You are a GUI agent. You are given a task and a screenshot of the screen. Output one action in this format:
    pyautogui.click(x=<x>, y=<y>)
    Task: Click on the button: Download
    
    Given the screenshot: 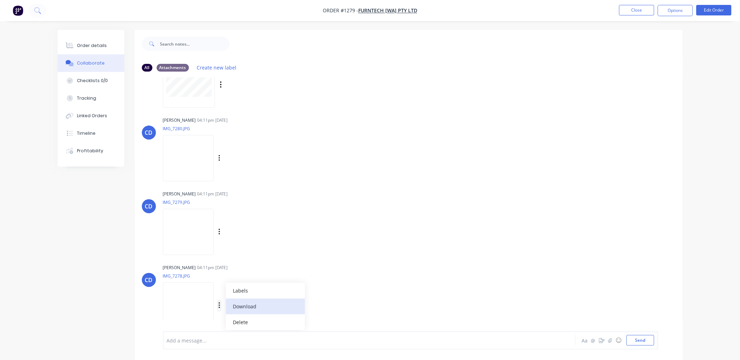 What is the action you would take?
    pyautogui.click(x=265, y=307)
    